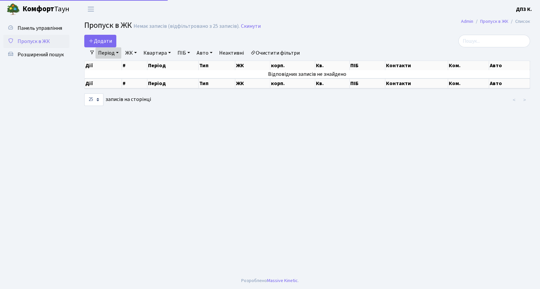  What do you see at coordinates (94, 99) in the screenshot?
I see `select: записів на сторінці` at bounding box center [94, 99].